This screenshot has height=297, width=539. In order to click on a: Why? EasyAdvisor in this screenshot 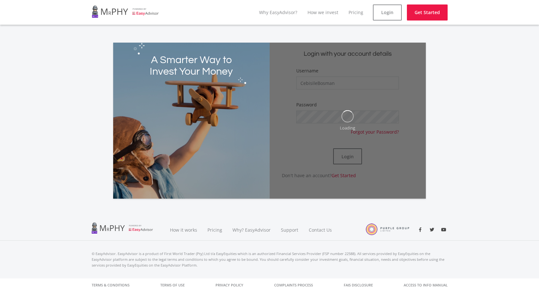, I will do `click(252, 230)`.